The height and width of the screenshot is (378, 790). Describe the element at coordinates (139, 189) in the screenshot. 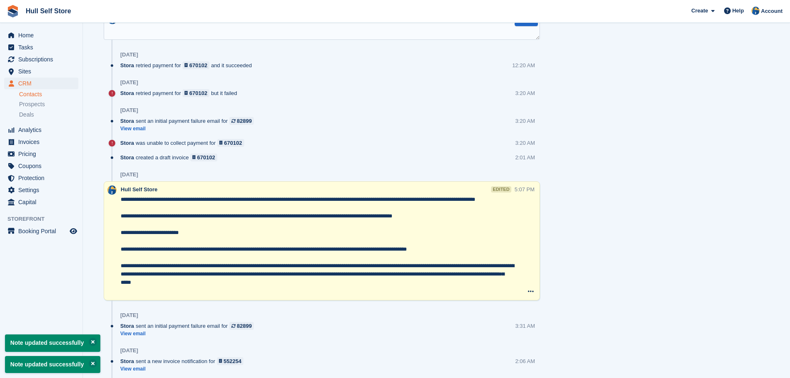

I see `span: Hull Self Store` at that location.